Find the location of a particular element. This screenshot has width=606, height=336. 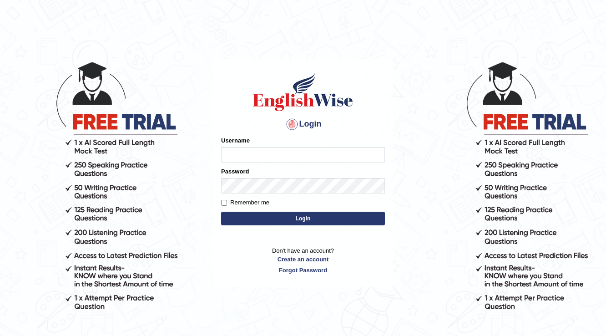

a: Forgot Password is located at coordinates (303, 270).